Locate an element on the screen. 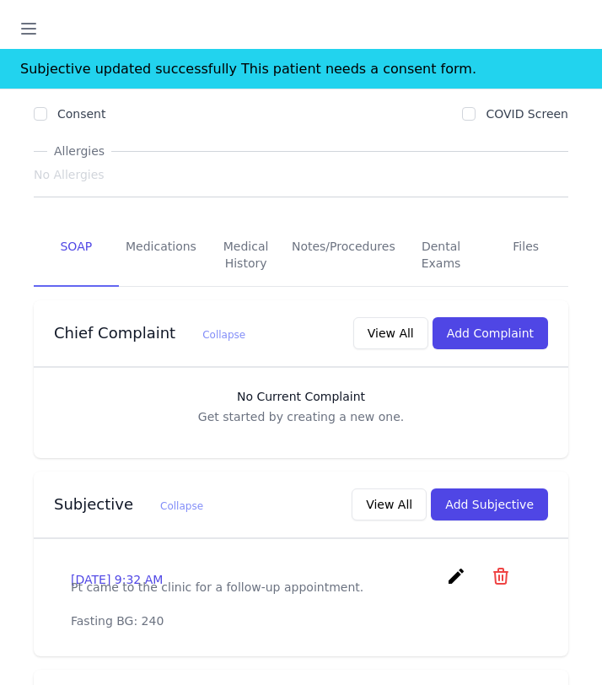 This screenshot has height=685, width=602. nav: Tabs is located at coordinates (301, 256).